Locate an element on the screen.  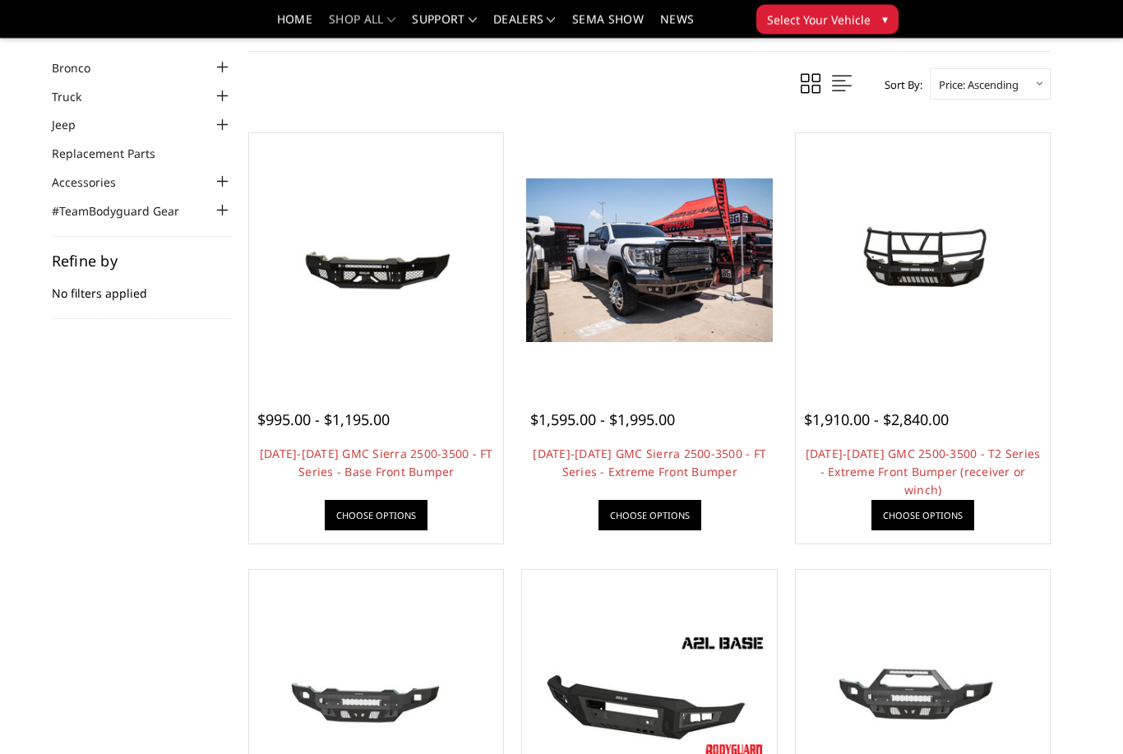
a: SEMA Show is located at coordinates (607, 25).